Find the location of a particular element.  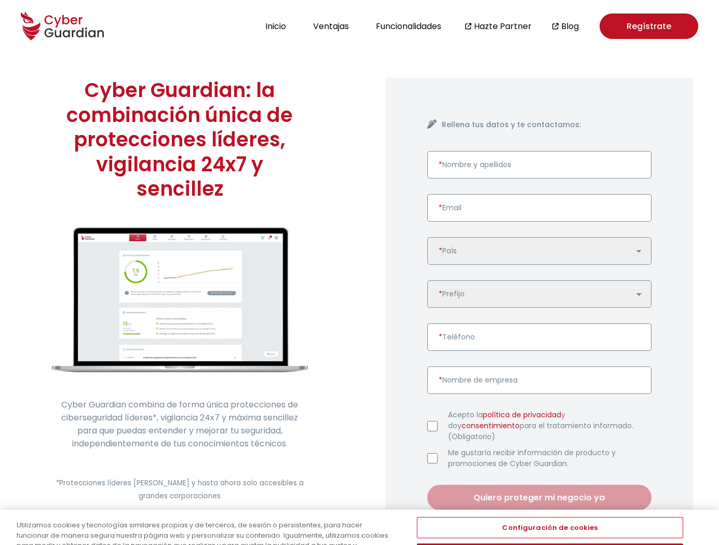

label: Acepto la y doy para el tratamiento informado. (Obligatorio) is located at coordinates (550, 426).